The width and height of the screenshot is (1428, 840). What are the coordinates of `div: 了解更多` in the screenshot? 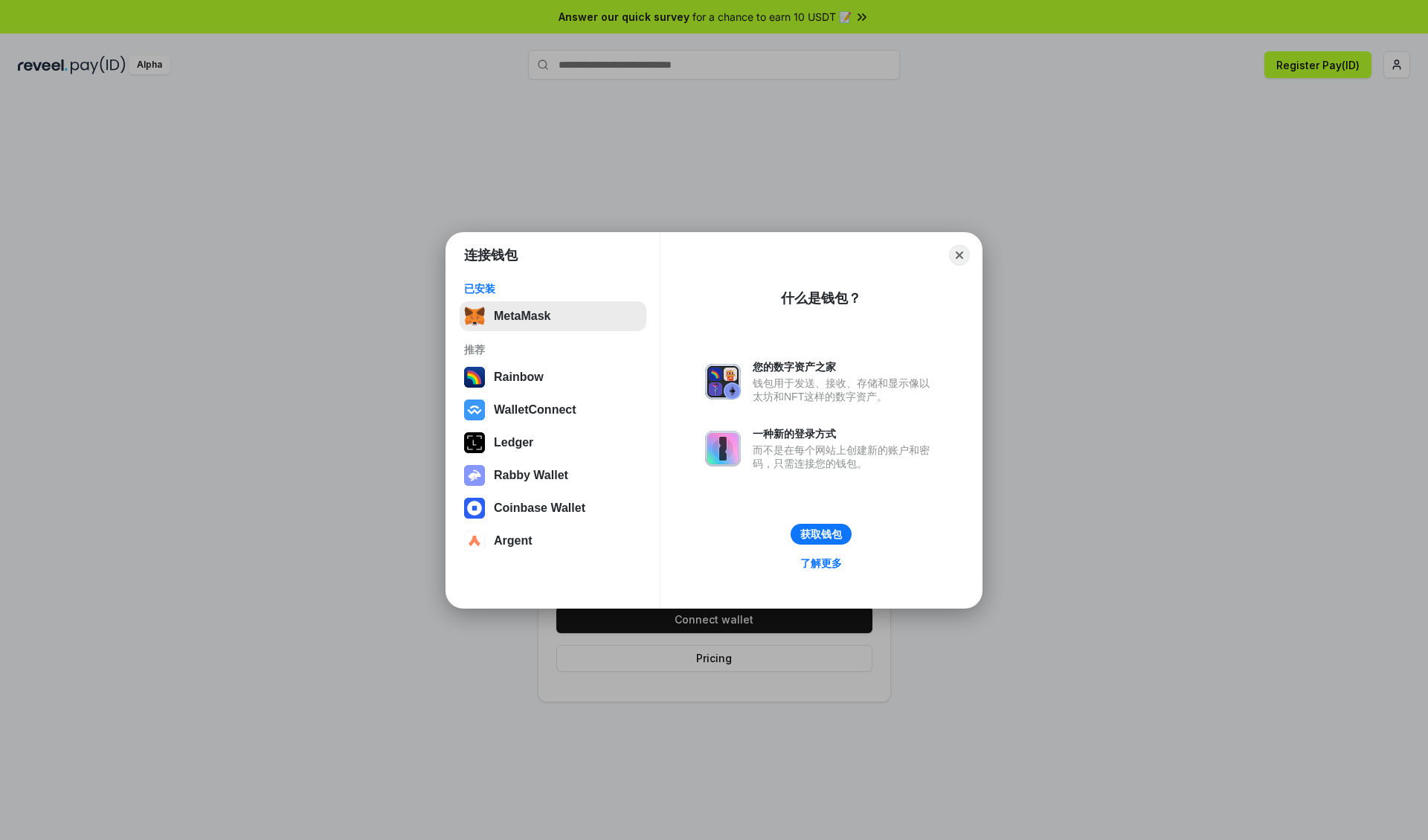 It's located at (821, 563).